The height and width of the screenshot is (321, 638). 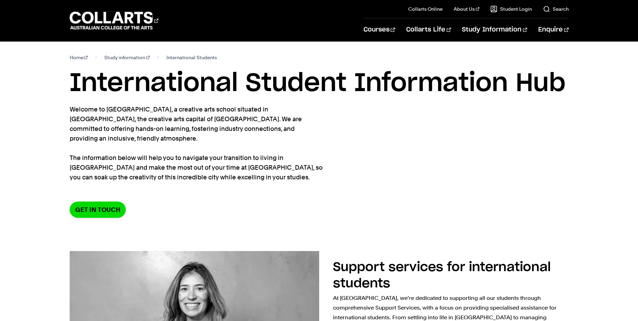 What do you see at coordinates (495, 30) in the screenshot?
I see `a: Study Information` at bounding box center [495, 30].